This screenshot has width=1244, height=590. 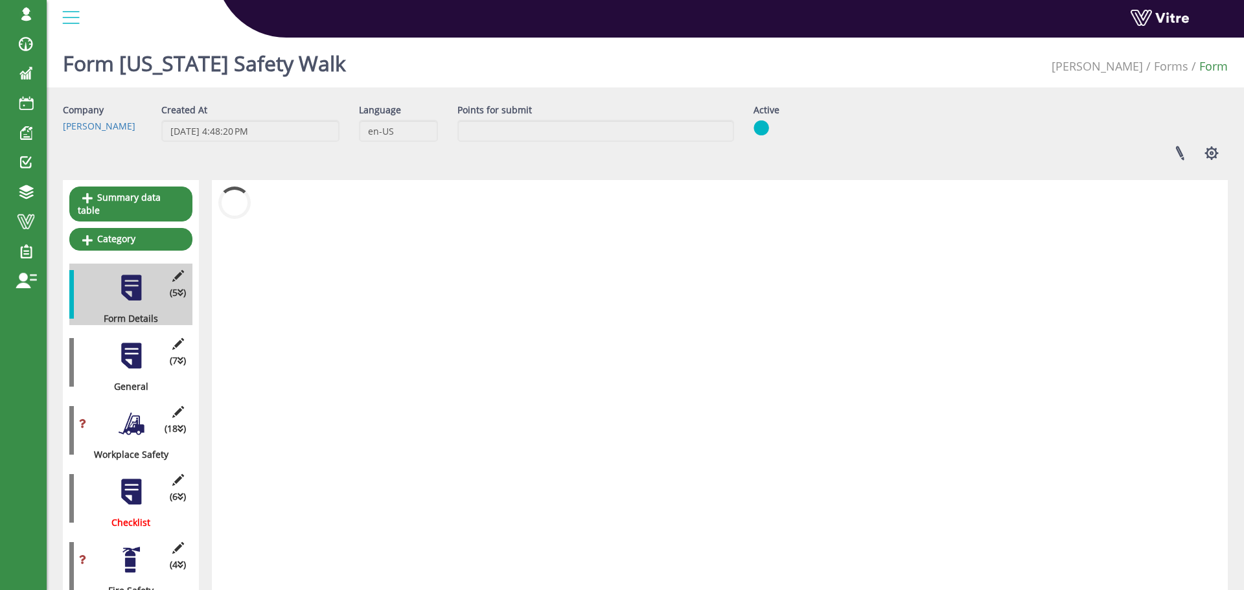 What do you see at coordinates (178, 497) in the screenshot?
I see `span: (6 )` at bounding box center [178, 497].